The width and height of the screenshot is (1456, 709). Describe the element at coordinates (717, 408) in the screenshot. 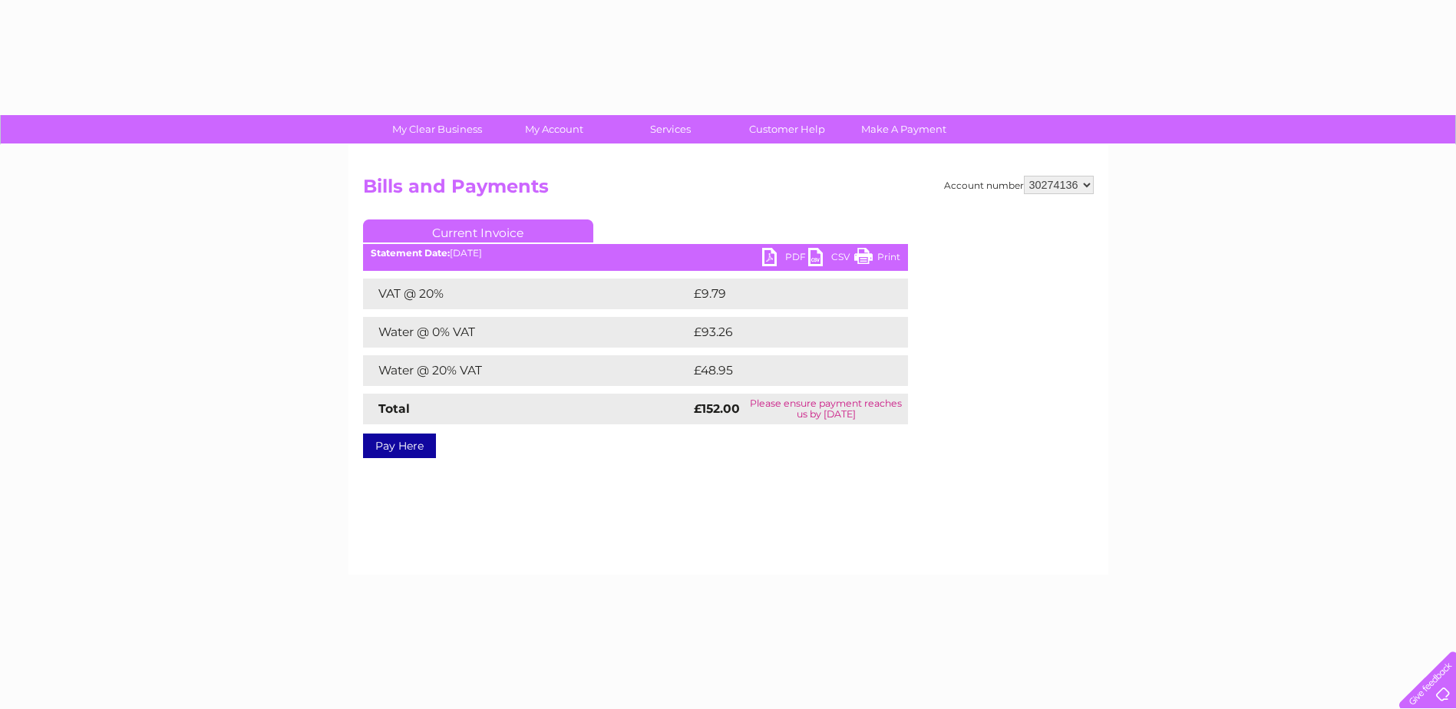

I see `strong: £152.00` at that location.